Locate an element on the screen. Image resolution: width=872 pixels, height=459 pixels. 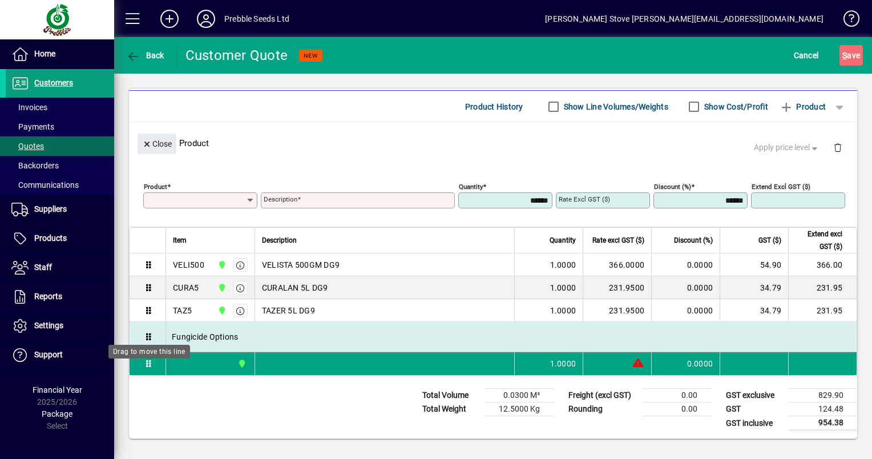
a: Staff is located at coordinates (60, 268).